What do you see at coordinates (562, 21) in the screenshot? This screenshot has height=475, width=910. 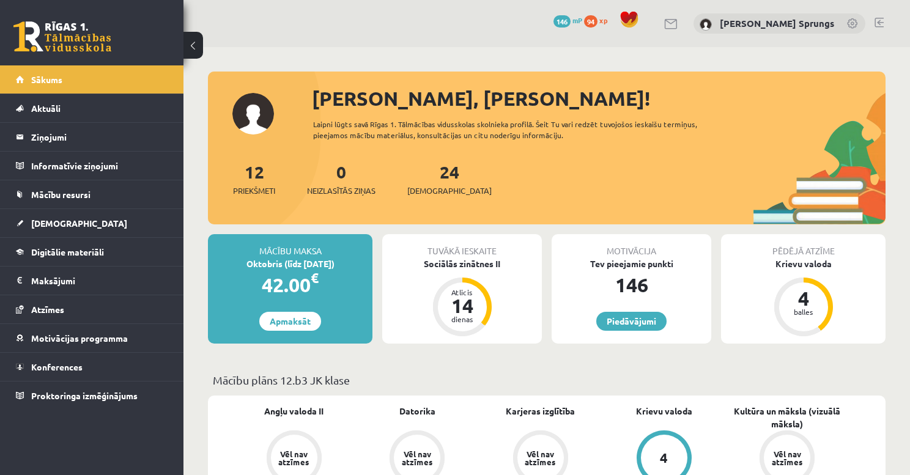 I see `span: 146` at bounding box center [562, 21].